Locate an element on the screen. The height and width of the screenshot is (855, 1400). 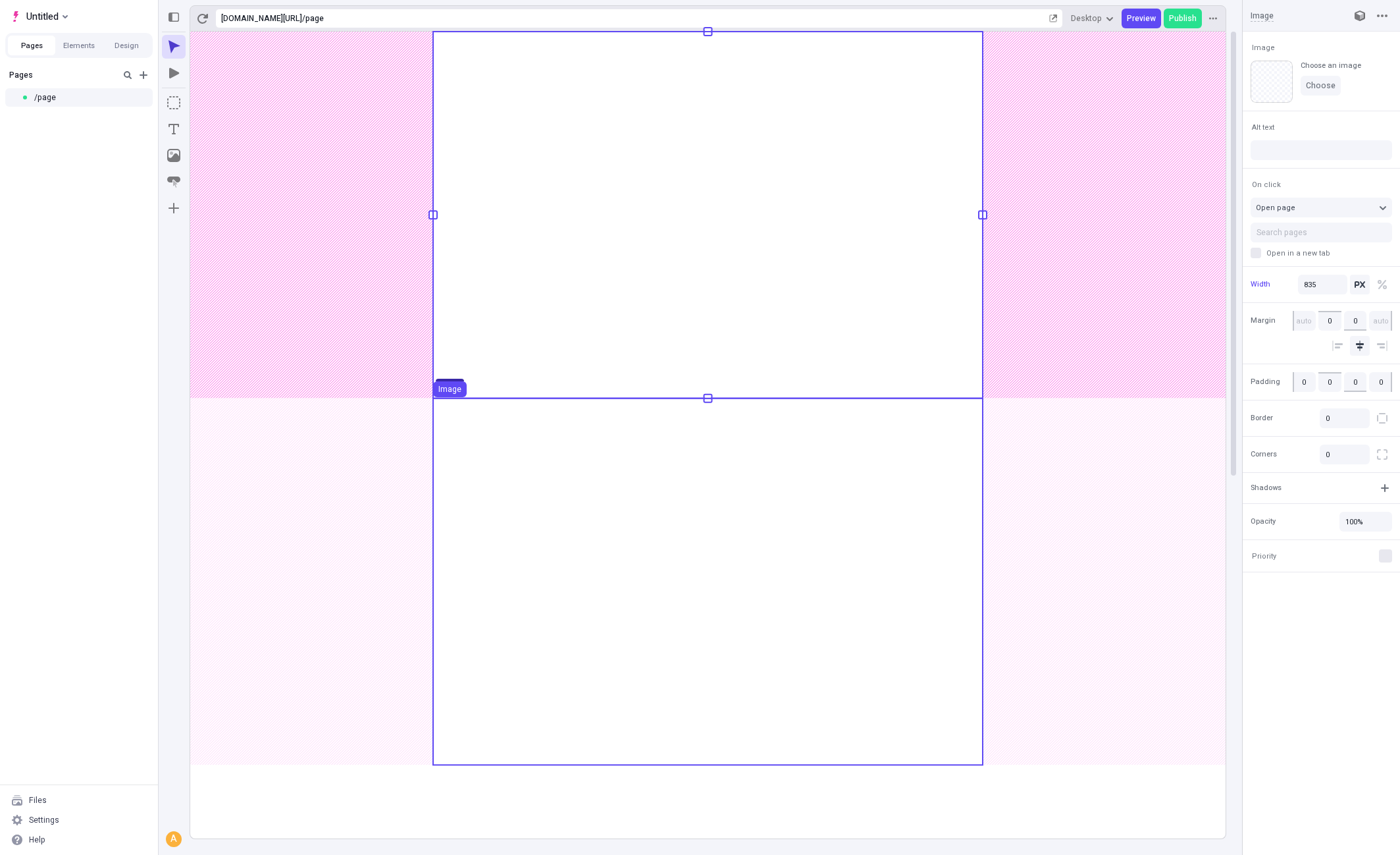
div: Help is located at coordinates (37, 840).